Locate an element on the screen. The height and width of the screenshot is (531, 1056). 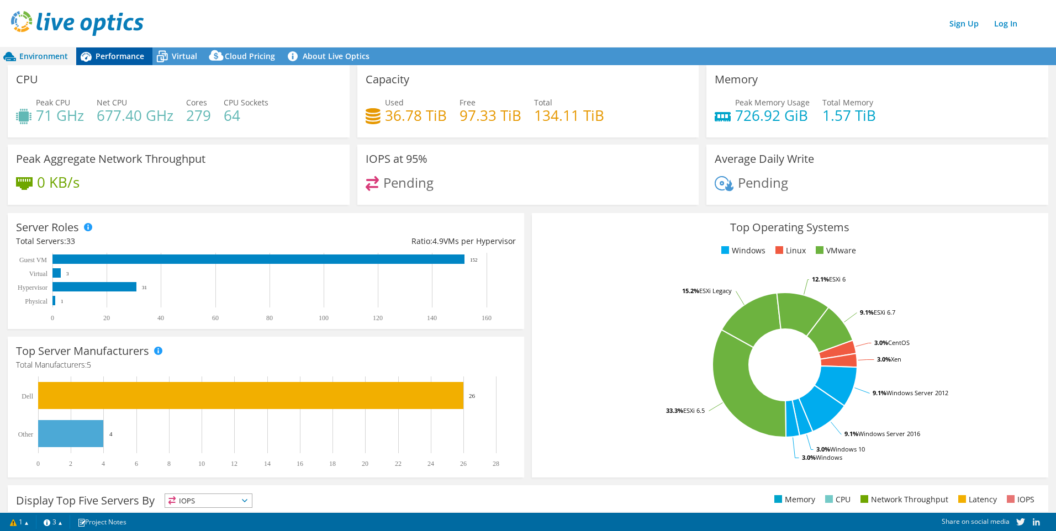
text: Hypervisor is located at coordinates (33, 288).